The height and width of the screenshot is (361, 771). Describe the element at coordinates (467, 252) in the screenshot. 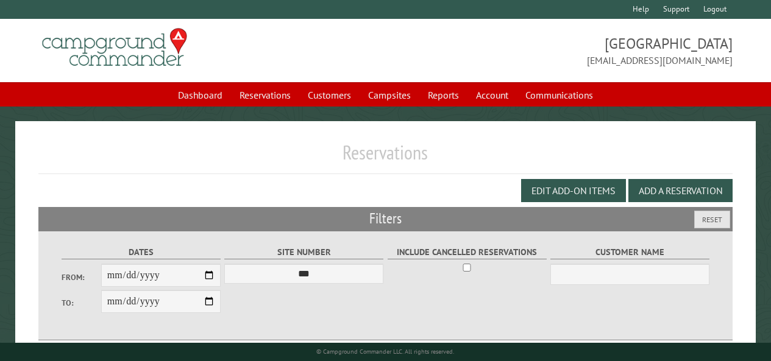

I see `label: Include Cancelled Reservations` at that location.